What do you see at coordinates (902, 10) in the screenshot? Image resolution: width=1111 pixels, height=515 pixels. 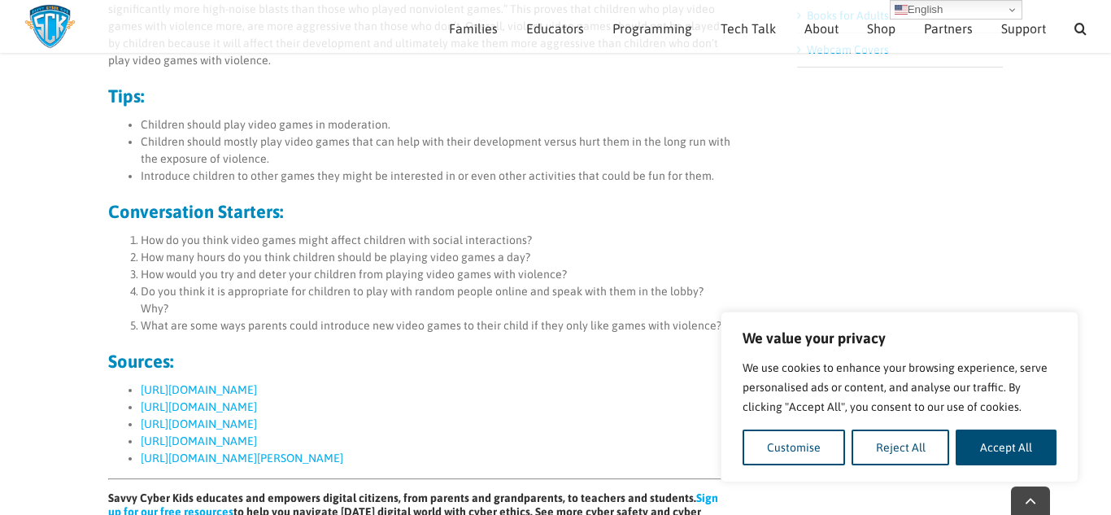 I see `img: en` at bounding box center [902, 10].